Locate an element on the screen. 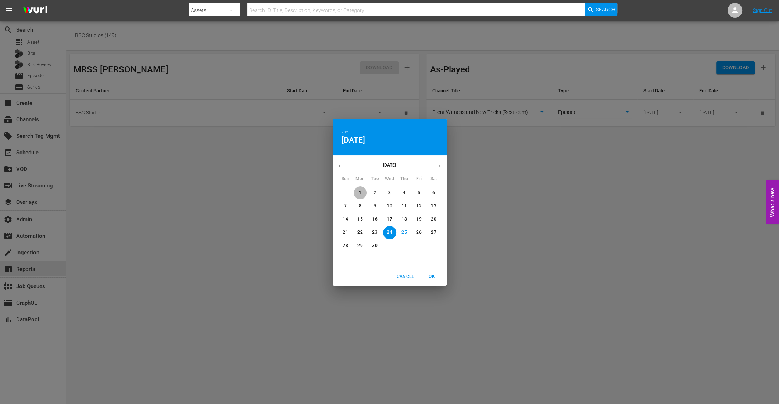 The width and height of the screenshot is (779, 404). span: Mon is located at coordinates (360, 179).